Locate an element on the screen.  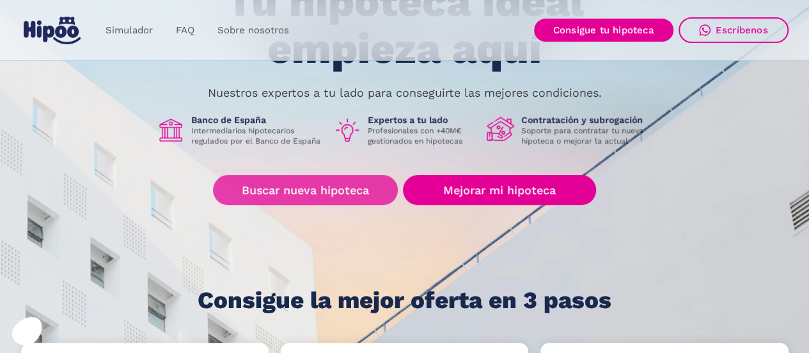
a: Mejorar mi hipoteca is located at coordinates (499, 189).